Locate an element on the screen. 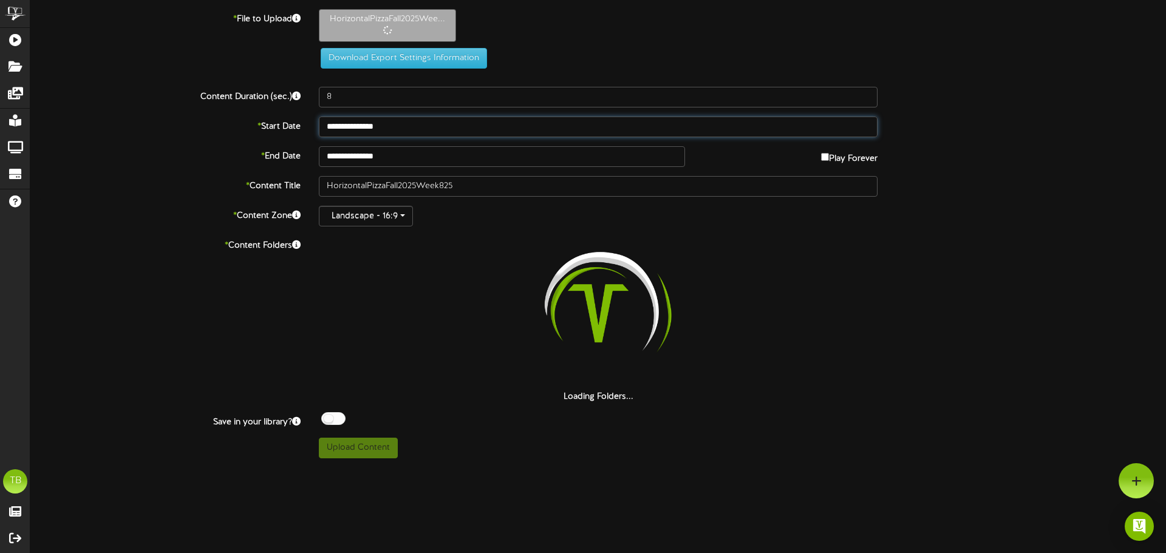  label: End Date is located at coordinates (165, 154).